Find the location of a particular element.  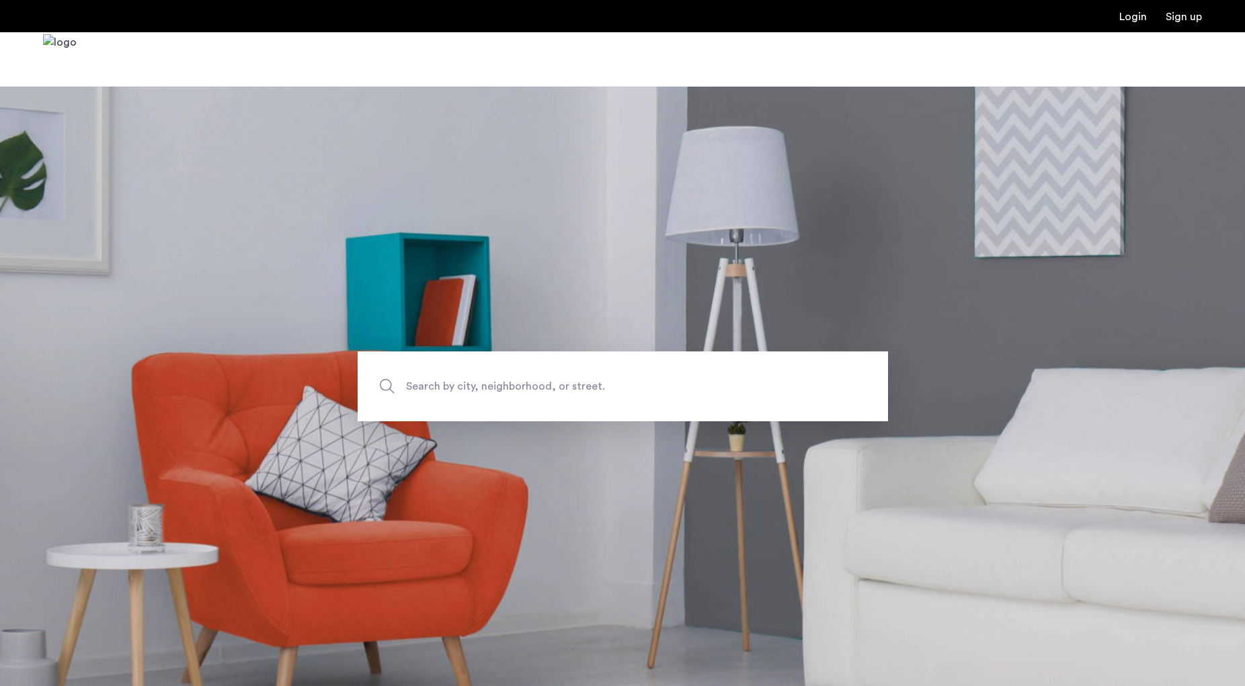

a: Cazamio Logo is located at coordinates (60, 59).